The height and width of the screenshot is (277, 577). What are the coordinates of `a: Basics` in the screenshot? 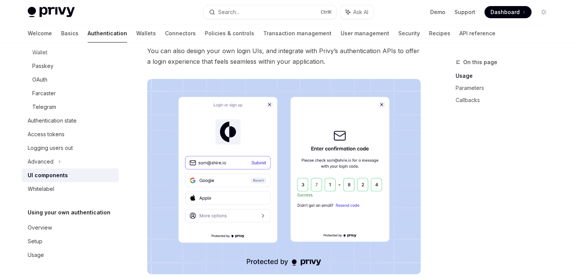 It's located at (70, 33).